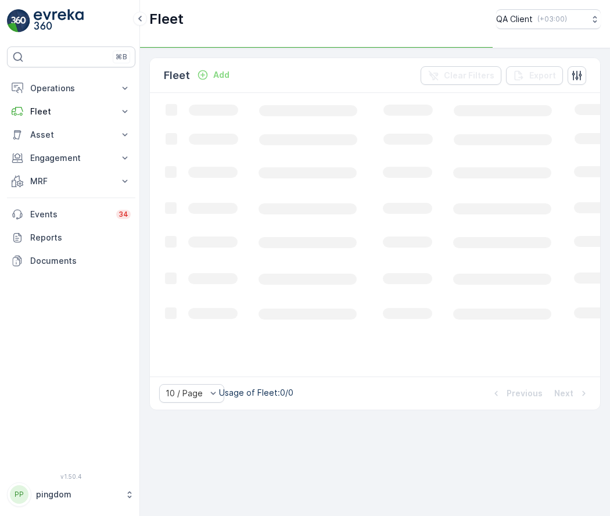 This screenshot has width=610, height=516. I want to click on p: 34, so click(123, 214).